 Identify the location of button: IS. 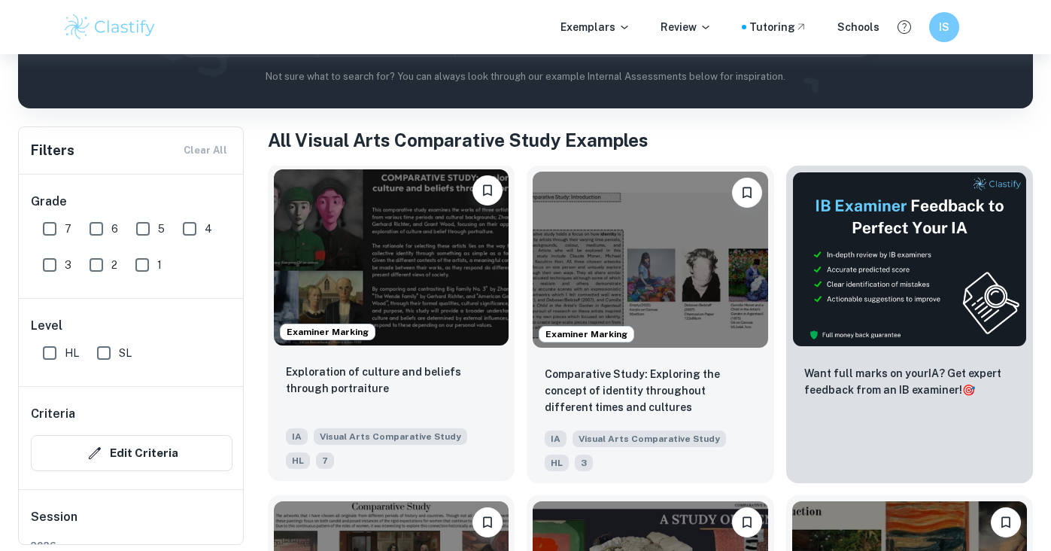
(944, 27).